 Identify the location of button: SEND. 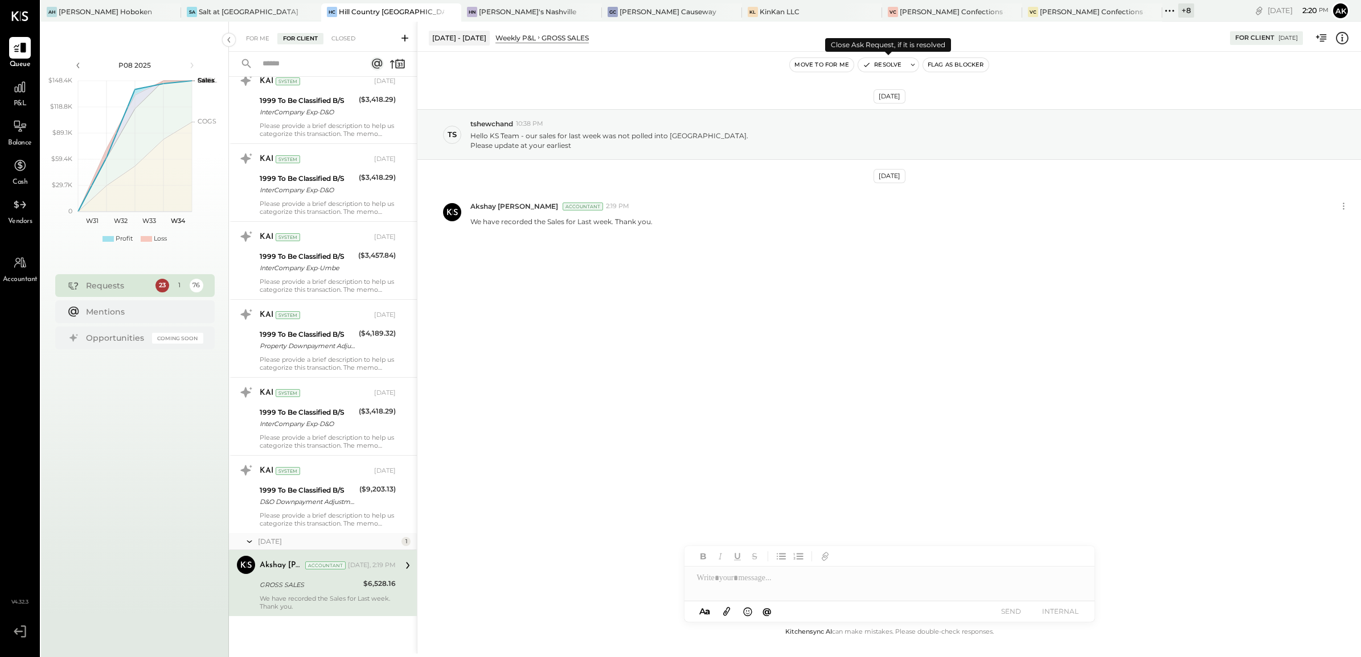
(1011, 611).